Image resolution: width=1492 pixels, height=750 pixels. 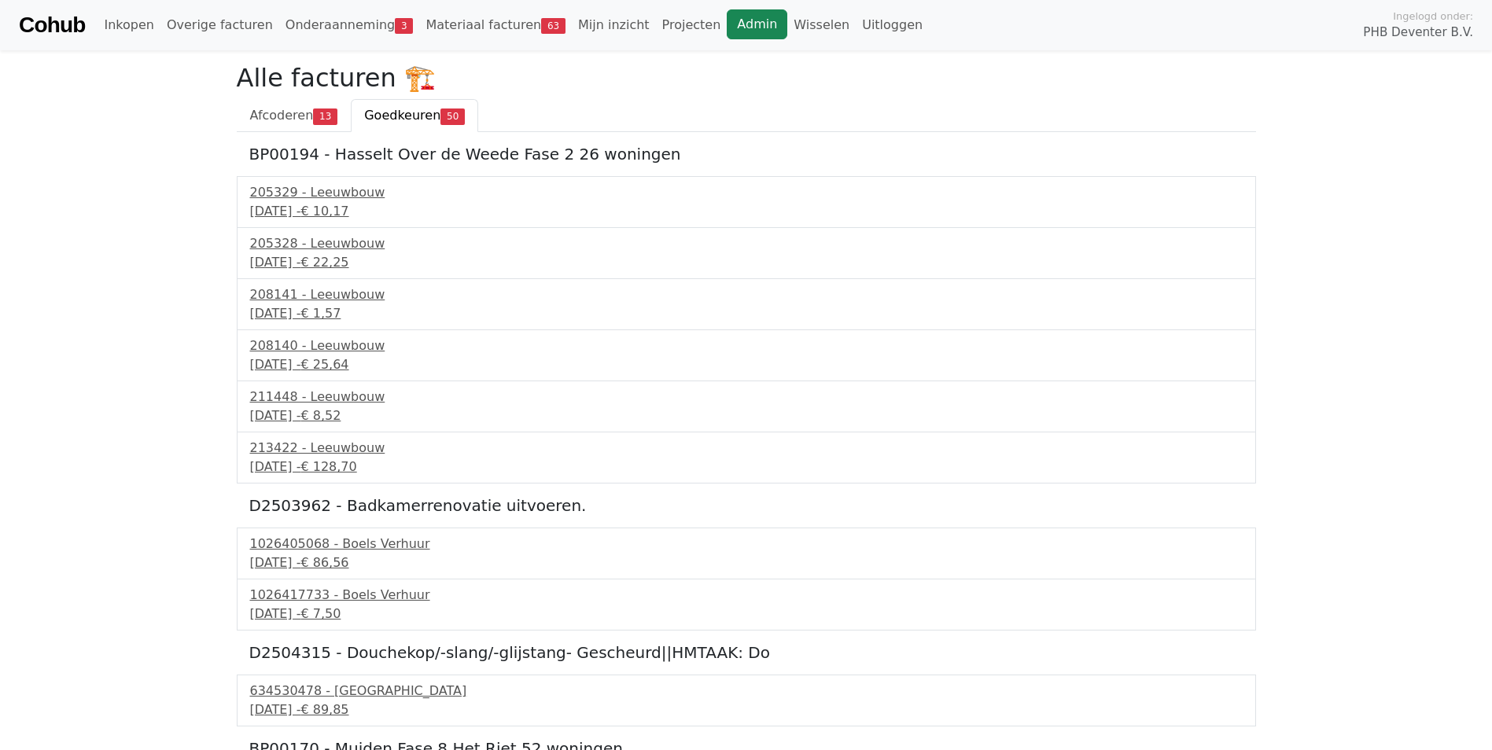 I want to click on div: 213422 - Leeuwbouw, so click(x=746, y=448).